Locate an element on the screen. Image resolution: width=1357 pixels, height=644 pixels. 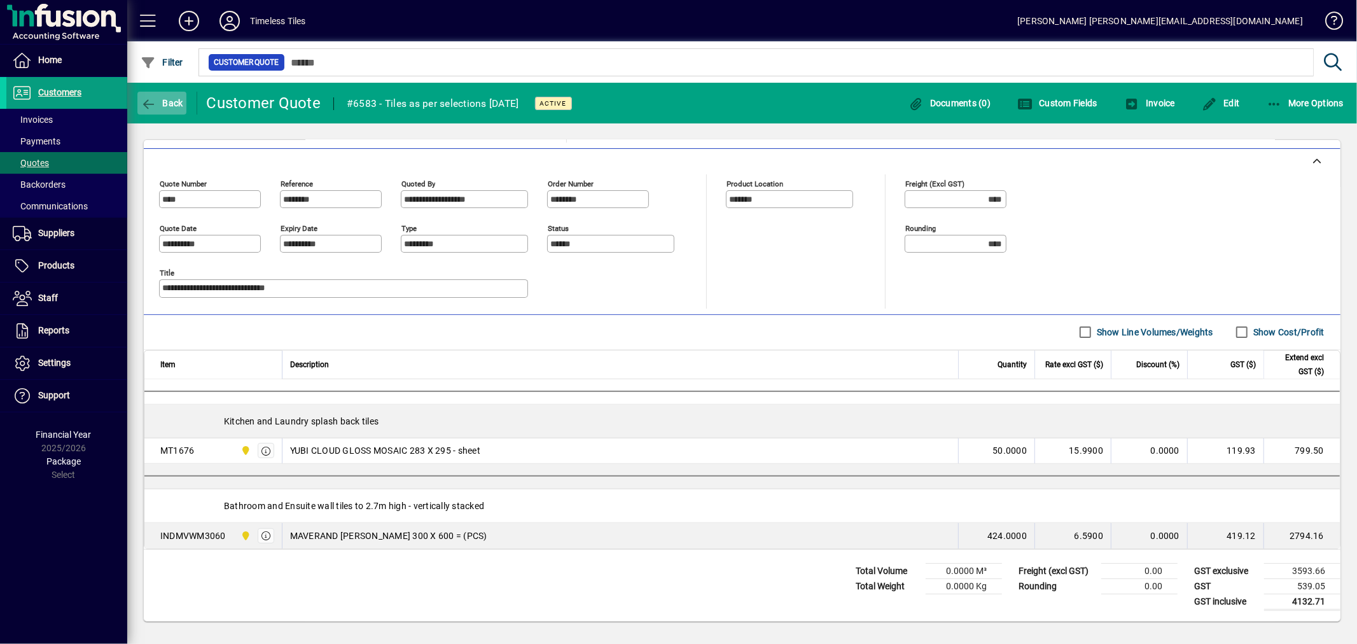
mat-label: Order number is located at coordinates (571, 183).